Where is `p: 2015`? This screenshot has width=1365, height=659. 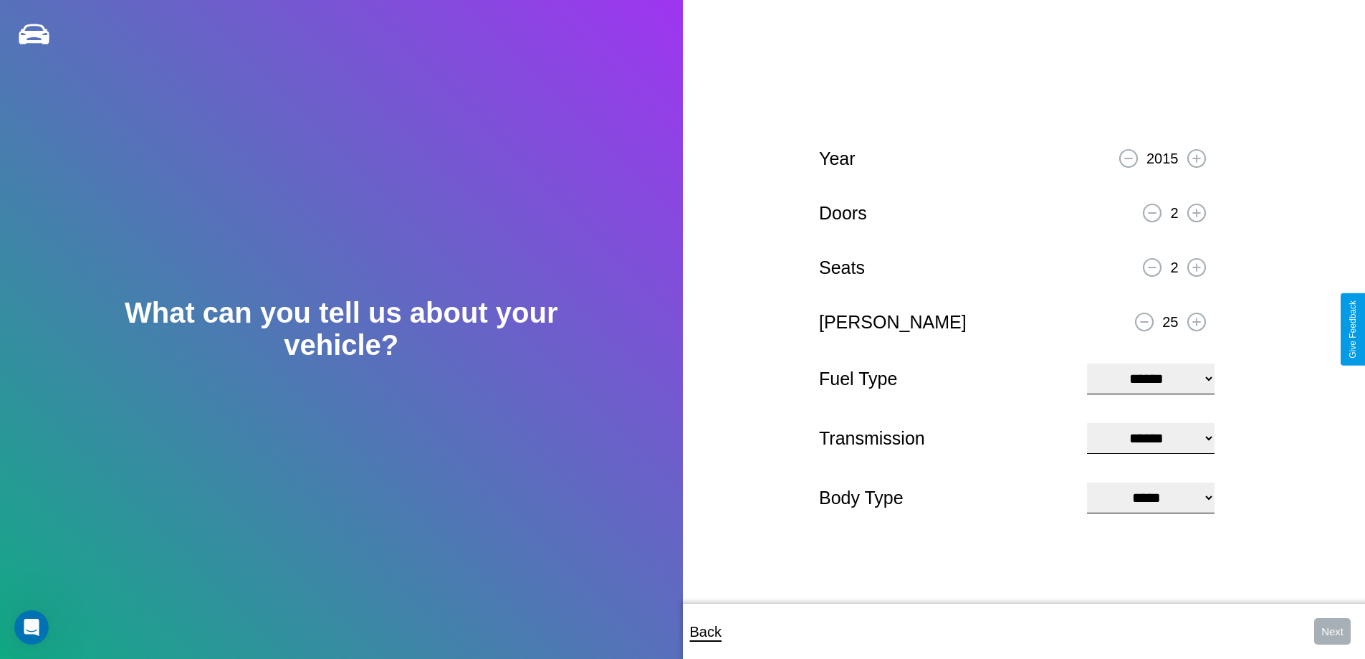 p: 2015 is located at coordinates (1163, 158).